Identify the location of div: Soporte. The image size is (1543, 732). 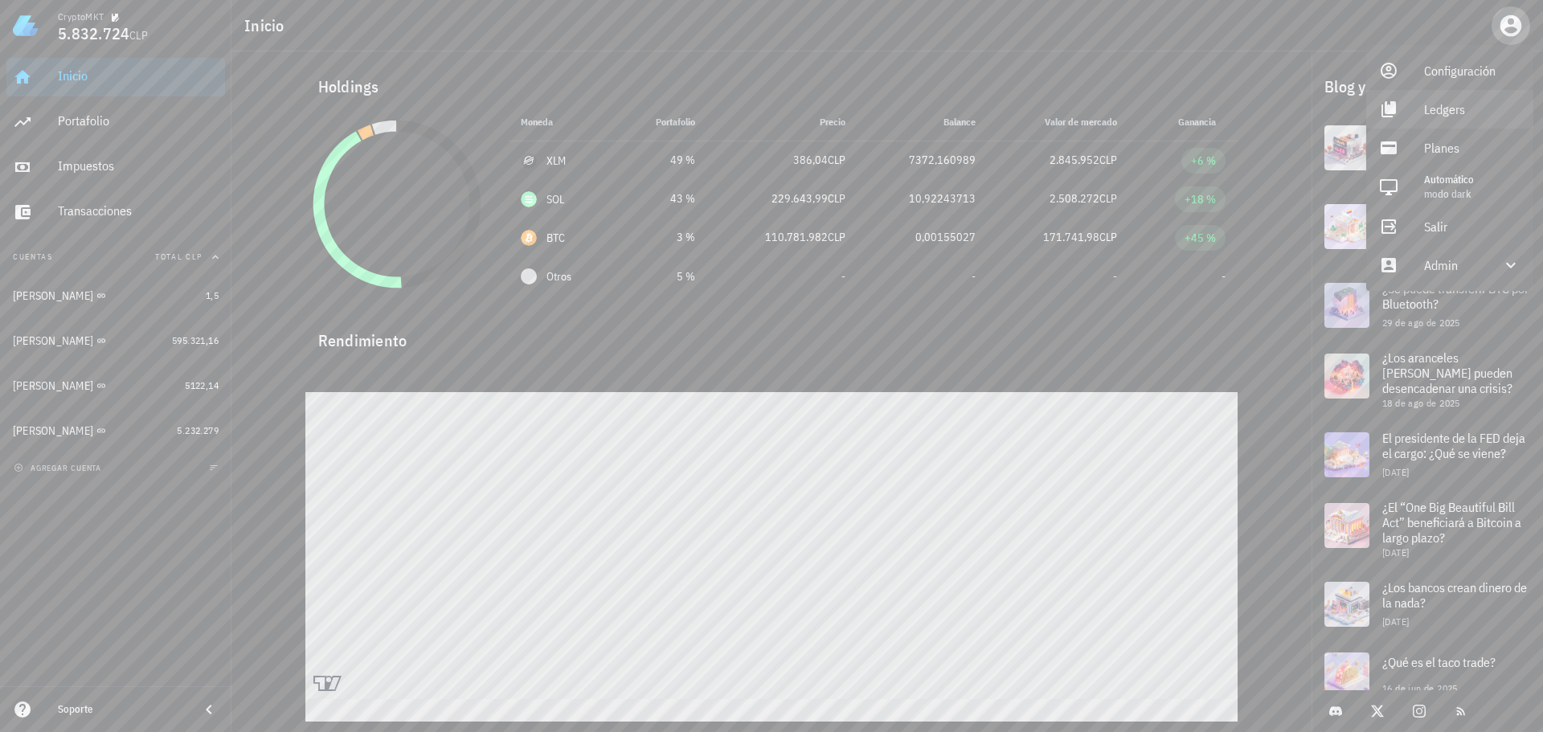
(122, 710).